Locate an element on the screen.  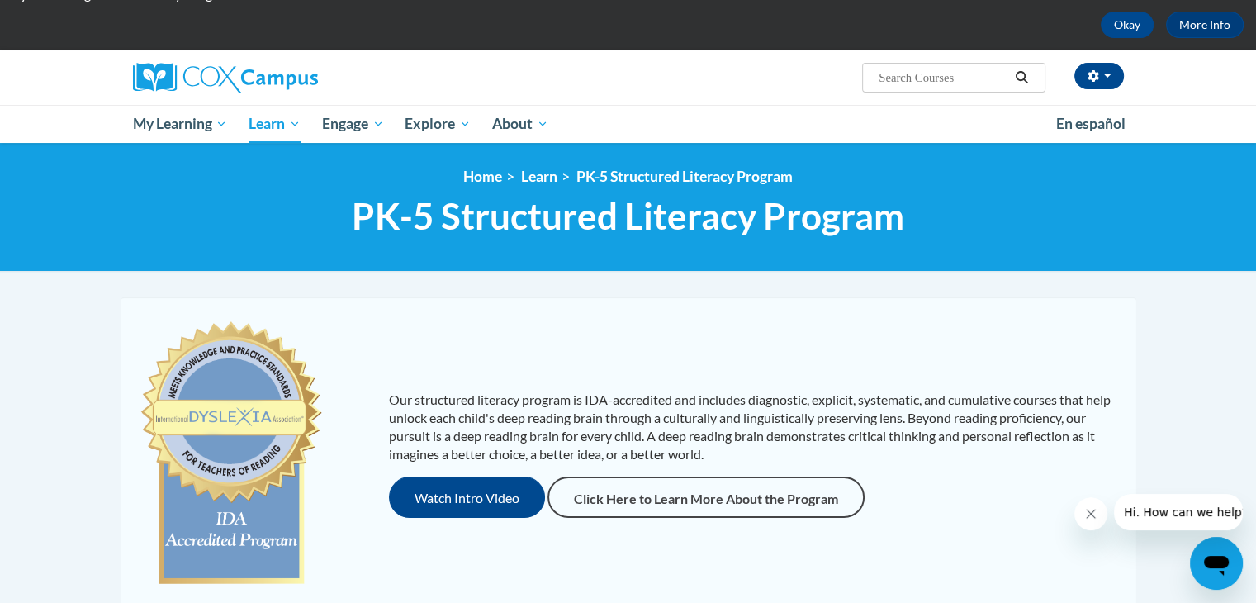
a: En español is located at coordinates (1091, 124).